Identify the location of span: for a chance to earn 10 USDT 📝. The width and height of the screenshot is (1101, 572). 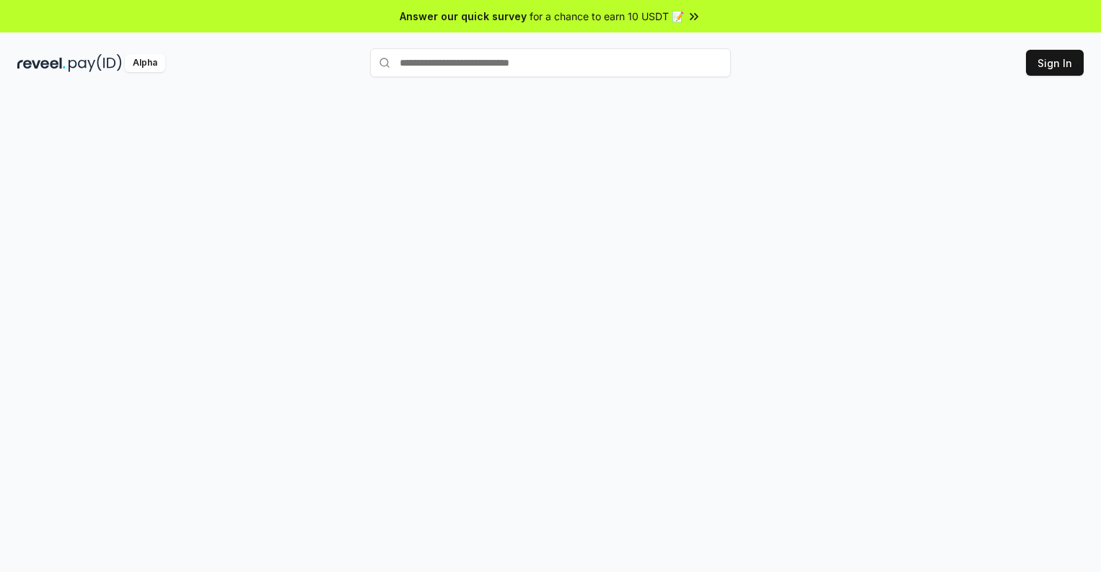
(607, 16).